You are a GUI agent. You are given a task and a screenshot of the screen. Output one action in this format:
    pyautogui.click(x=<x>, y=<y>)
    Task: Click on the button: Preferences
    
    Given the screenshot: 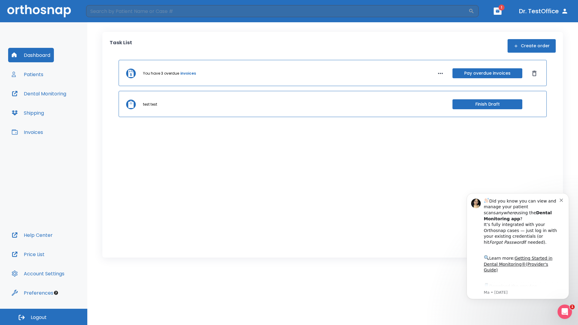 What is the action you would take?
    pyautogui.click(x=32, y=293)
    